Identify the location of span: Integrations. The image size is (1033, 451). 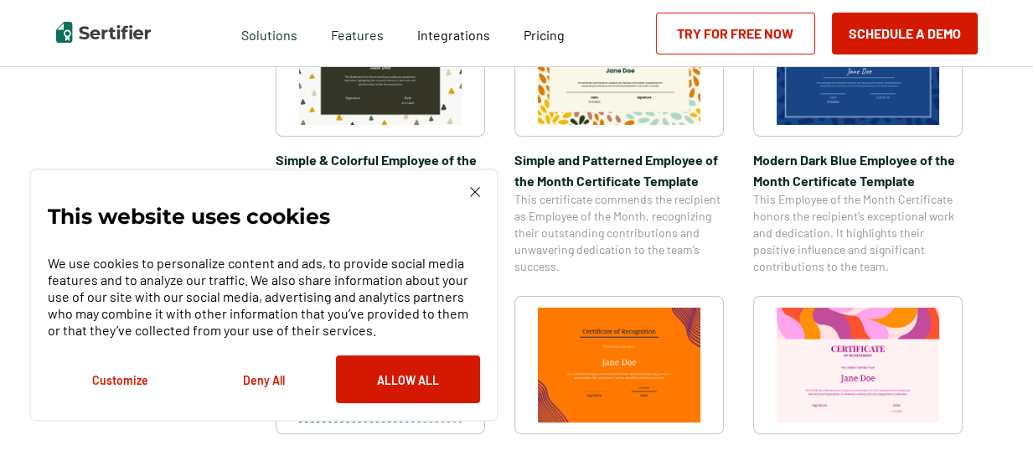
(453, 34).